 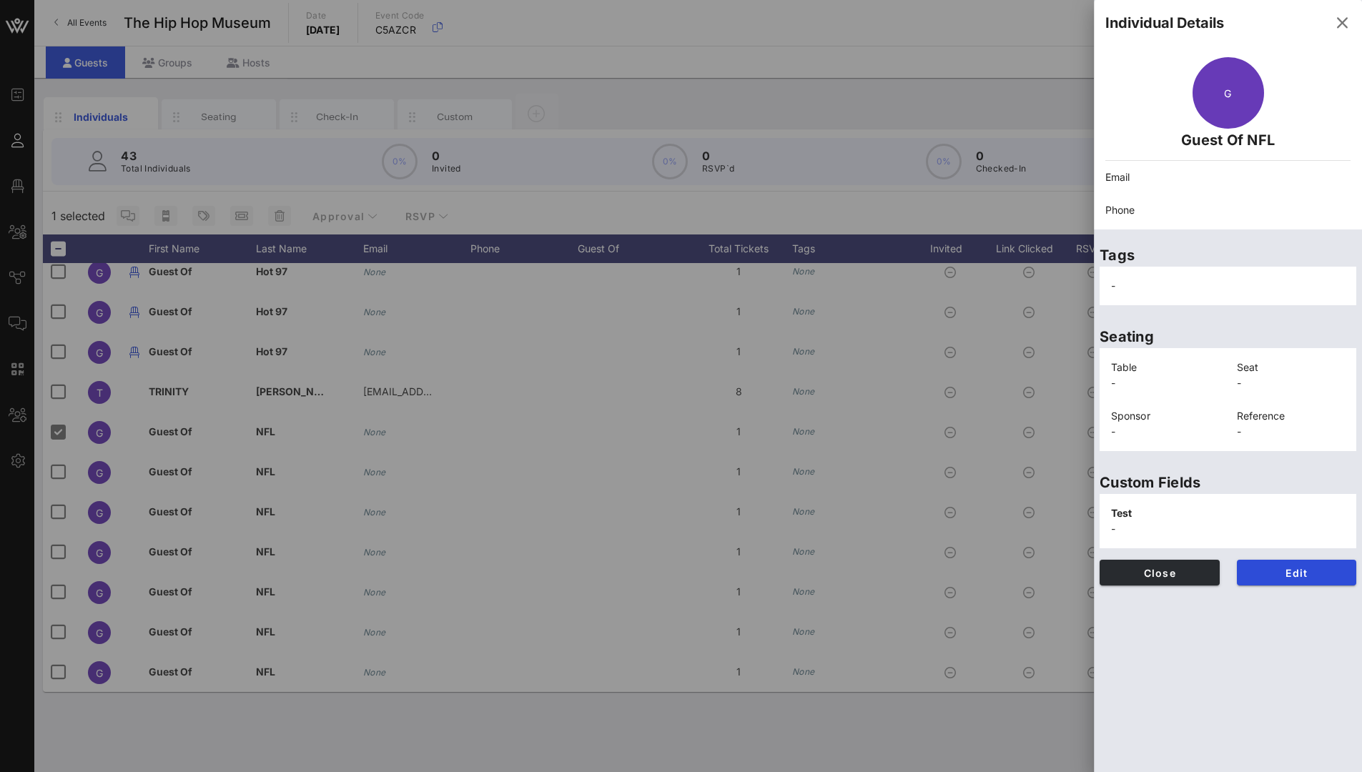 What do you see at coordinates (1291, 368) in the screenshot?
I see `p: Seat` at bounding box center [1291, 368].